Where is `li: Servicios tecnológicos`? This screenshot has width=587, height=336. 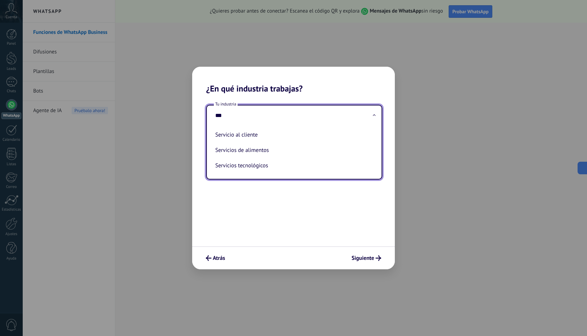 li: Servicios tecnológicos is located at coordinates (293, 166).